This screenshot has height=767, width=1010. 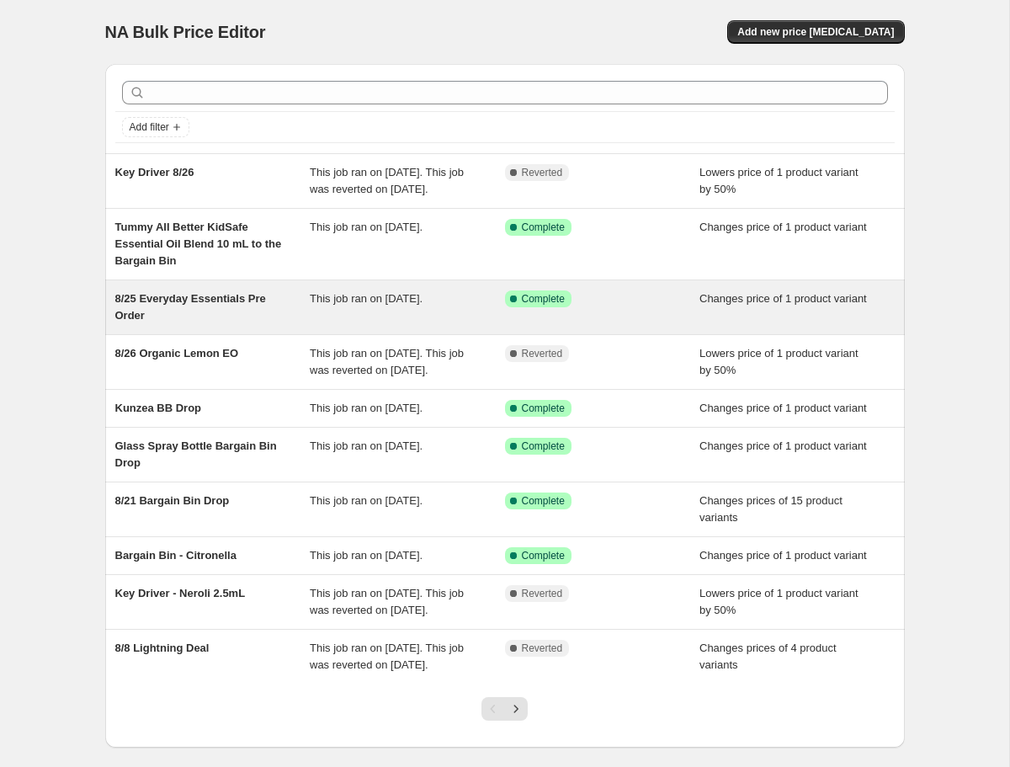 What do you see at coordinates (196, 454) in the screenshot?
I see `span: Glass Spray Bottle Bargain Bin Drop` at bounding box center [196, 454].